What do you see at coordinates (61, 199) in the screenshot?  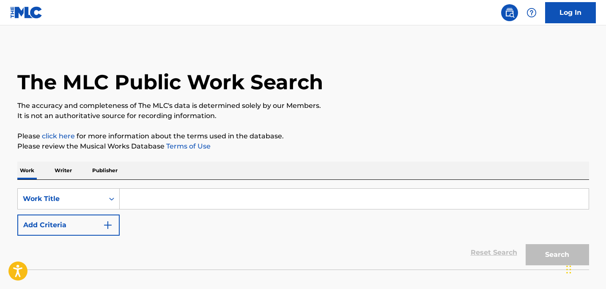 I see `div: Work Title` at bounding box center [61, 199].